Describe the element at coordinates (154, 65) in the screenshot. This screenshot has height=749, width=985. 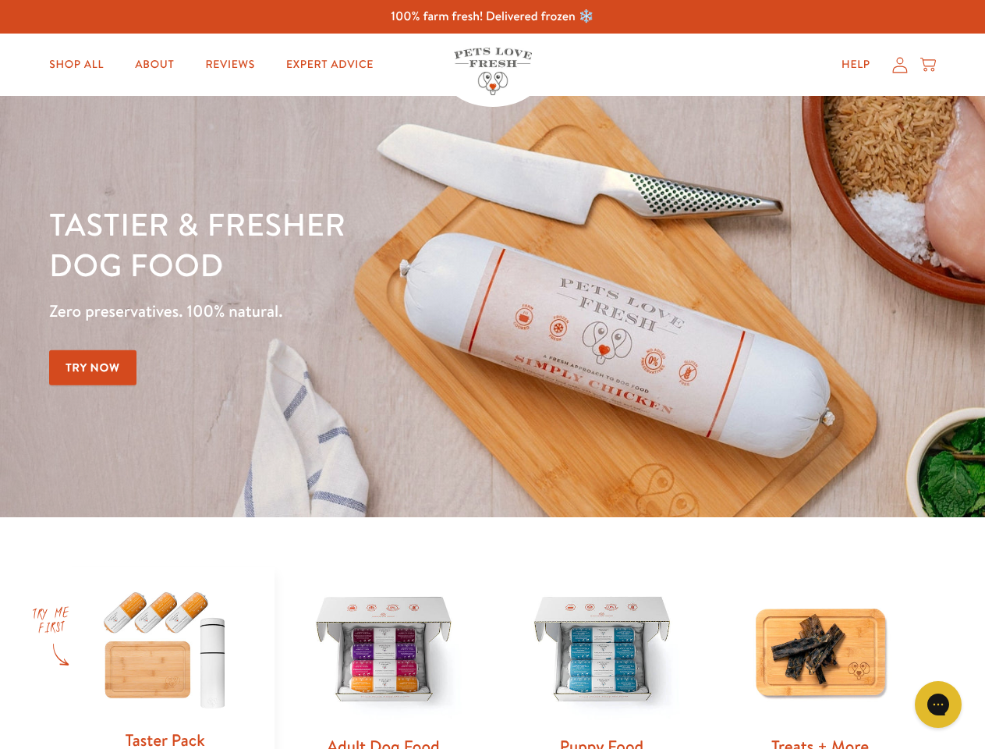
I see `a: About` at that location.